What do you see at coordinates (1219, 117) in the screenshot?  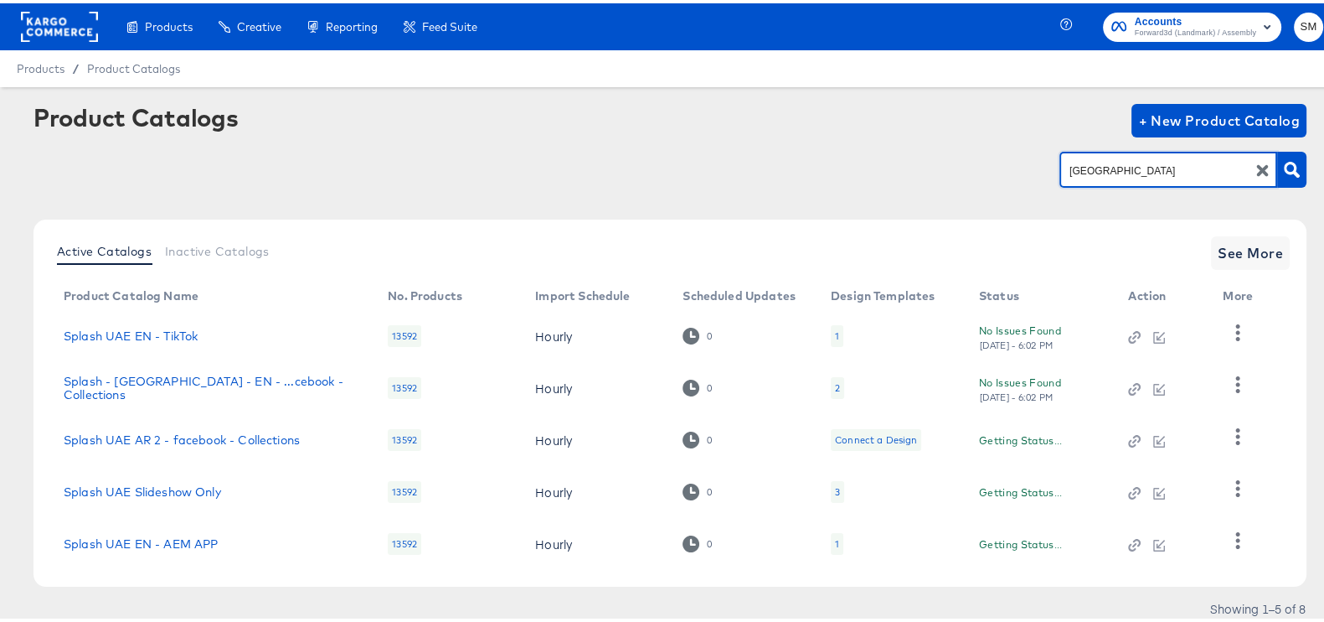 I see `span: + New Product Catalog` at bounding box center [1219, 117].